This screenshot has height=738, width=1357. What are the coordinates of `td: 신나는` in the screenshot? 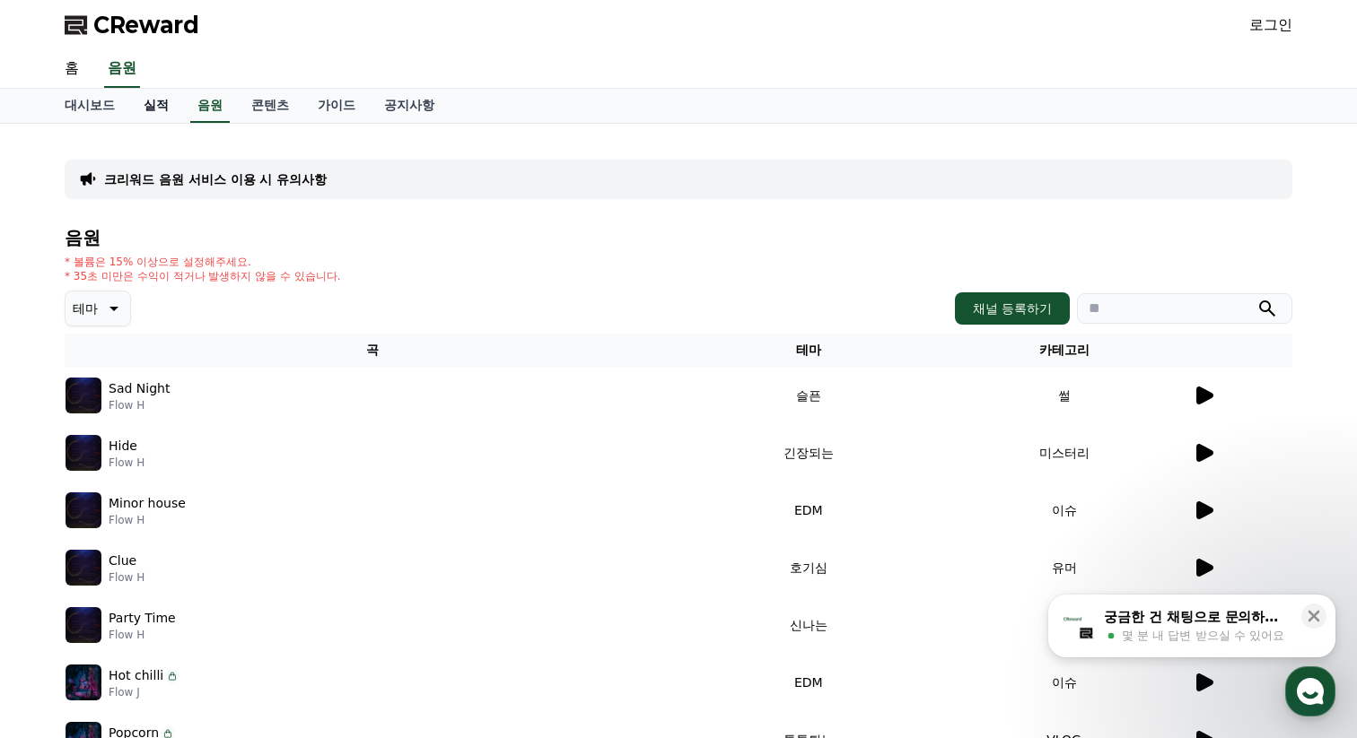 It's located at (808, 625).